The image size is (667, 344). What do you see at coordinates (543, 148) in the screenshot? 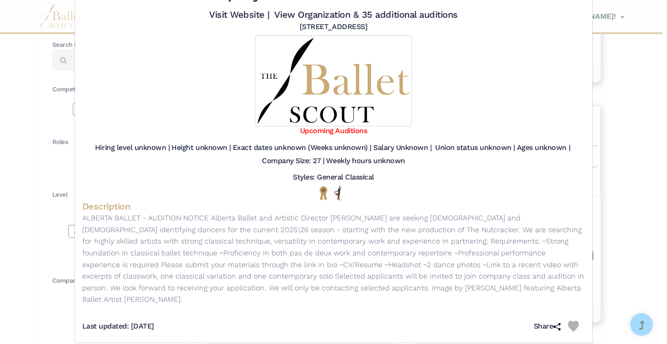
I see `h5: Ages unknown |` at bounding box center [543, 148].